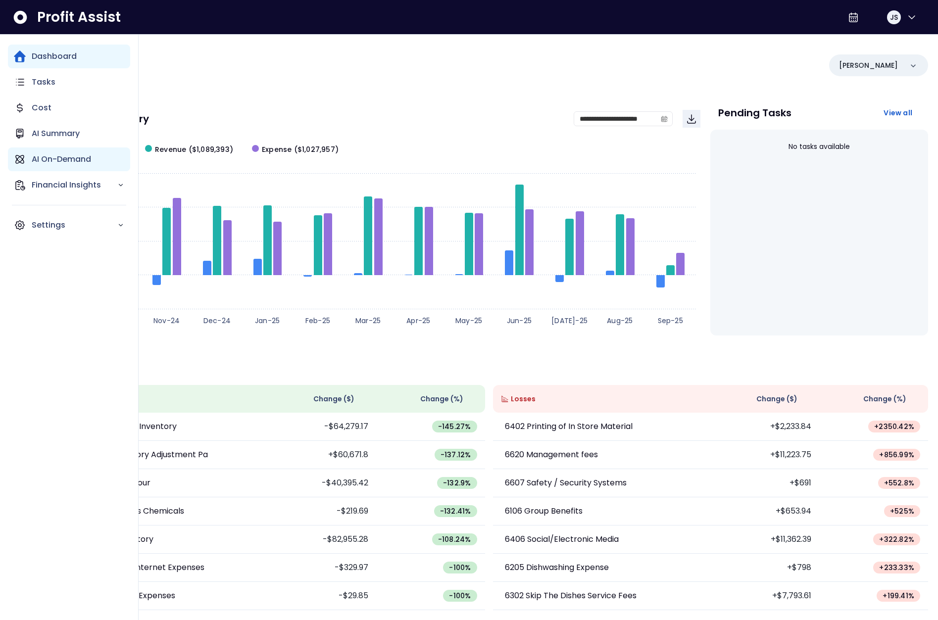 Image resolution: width=938 pixels, height=620 pixels. Describe the element at coordinates (765, 596) in the screenshot. I see `td: +$7,793.61` at that location.